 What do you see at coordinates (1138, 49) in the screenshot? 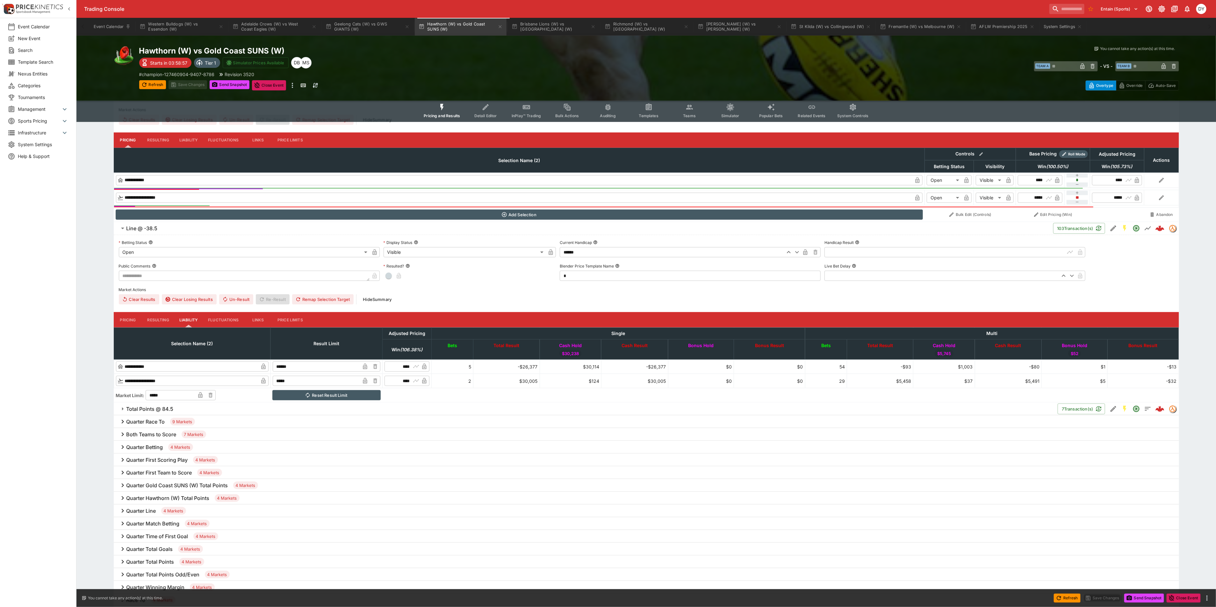
I see `p: You cannot take any action(s) at this time.` at bounding box center [1138, 49].